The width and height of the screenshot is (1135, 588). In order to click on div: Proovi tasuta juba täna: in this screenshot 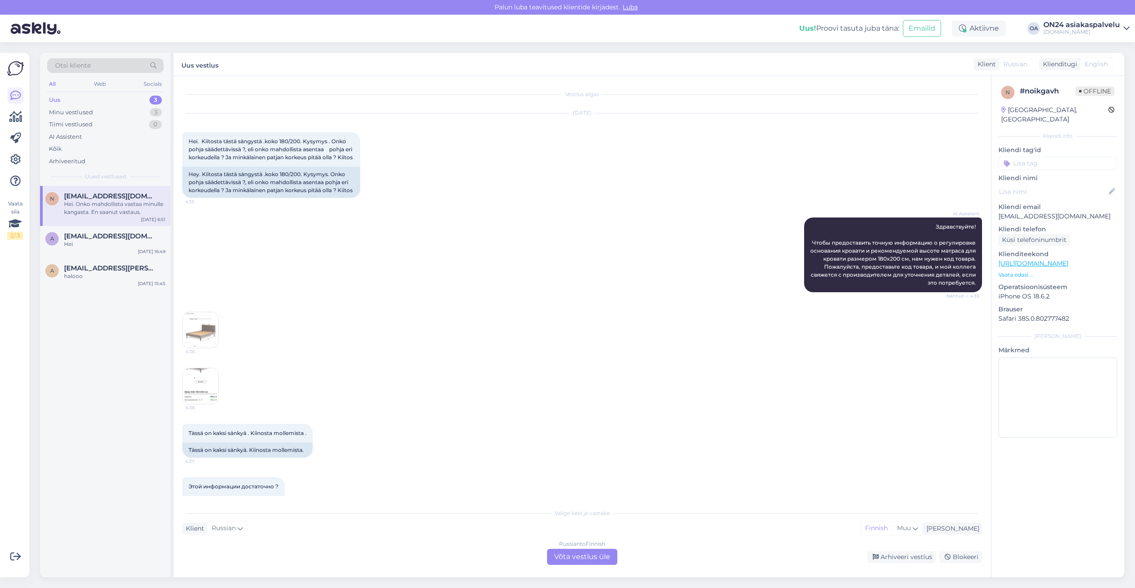, I will do `click(849, 28)`.